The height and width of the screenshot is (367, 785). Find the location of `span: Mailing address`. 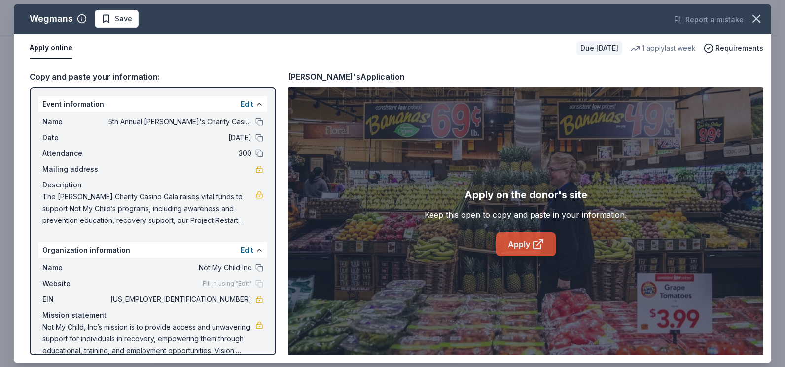

span: Mailing address is located at coordinates (75, 169).